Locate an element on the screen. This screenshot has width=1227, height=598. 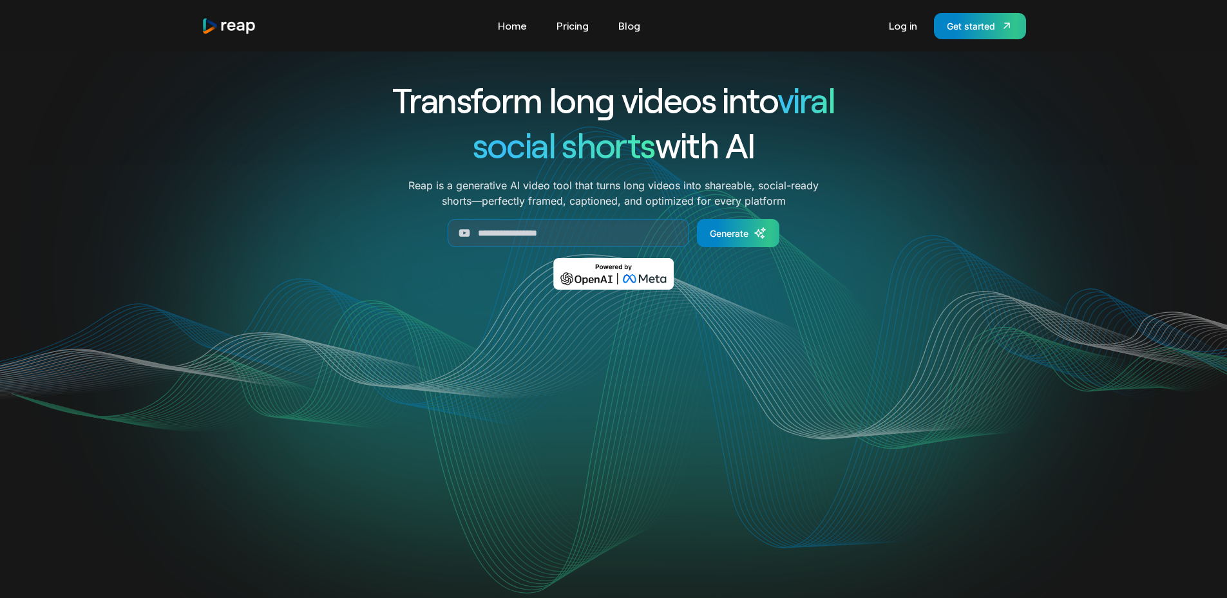
a: home is located at coordinates (229, 26).